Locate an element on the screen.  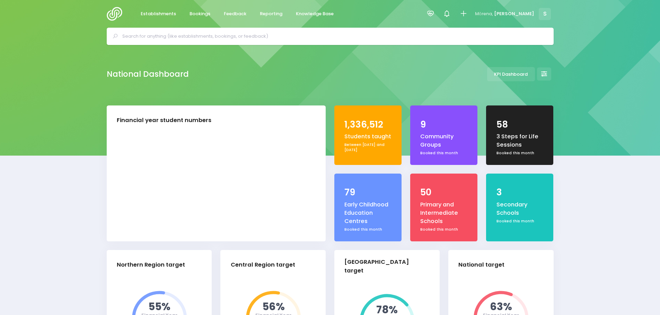
div: National target is located at coordinates (481, 265).